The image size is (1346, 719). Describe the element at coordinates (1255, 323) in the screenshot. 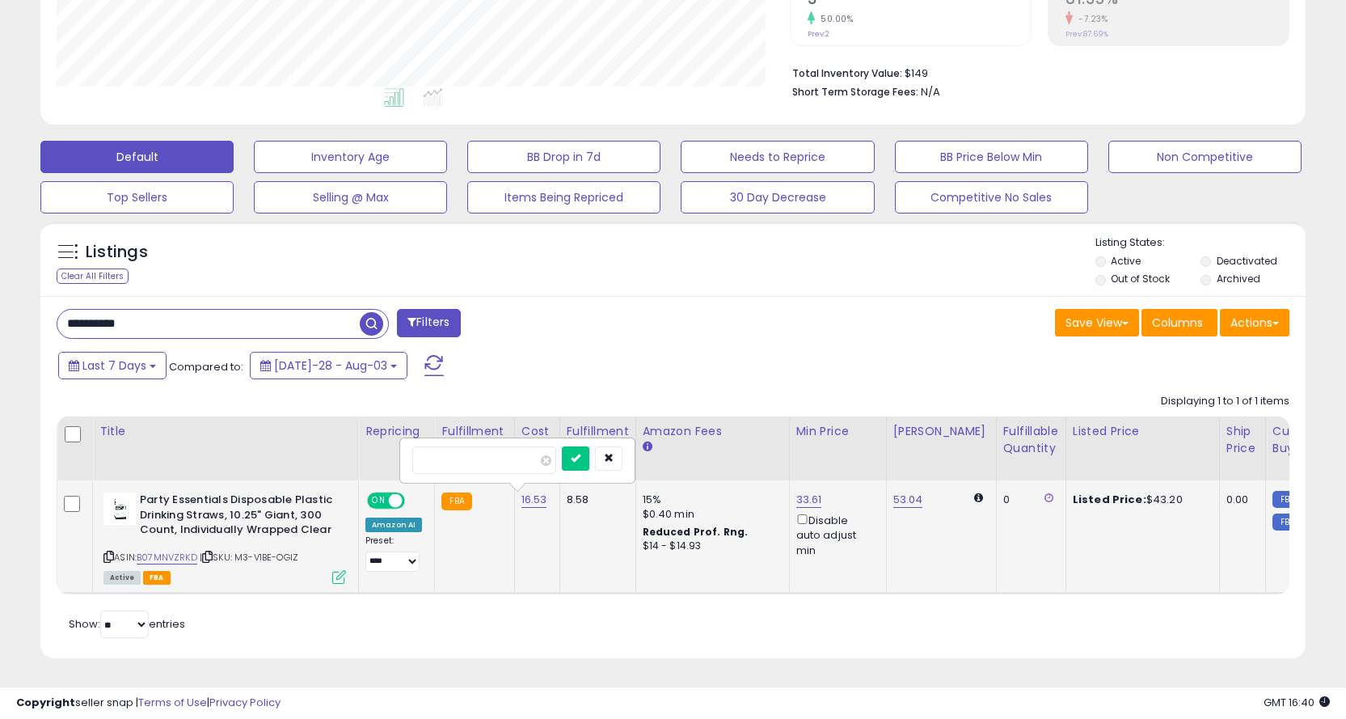

I see `button: Actions` at that location.